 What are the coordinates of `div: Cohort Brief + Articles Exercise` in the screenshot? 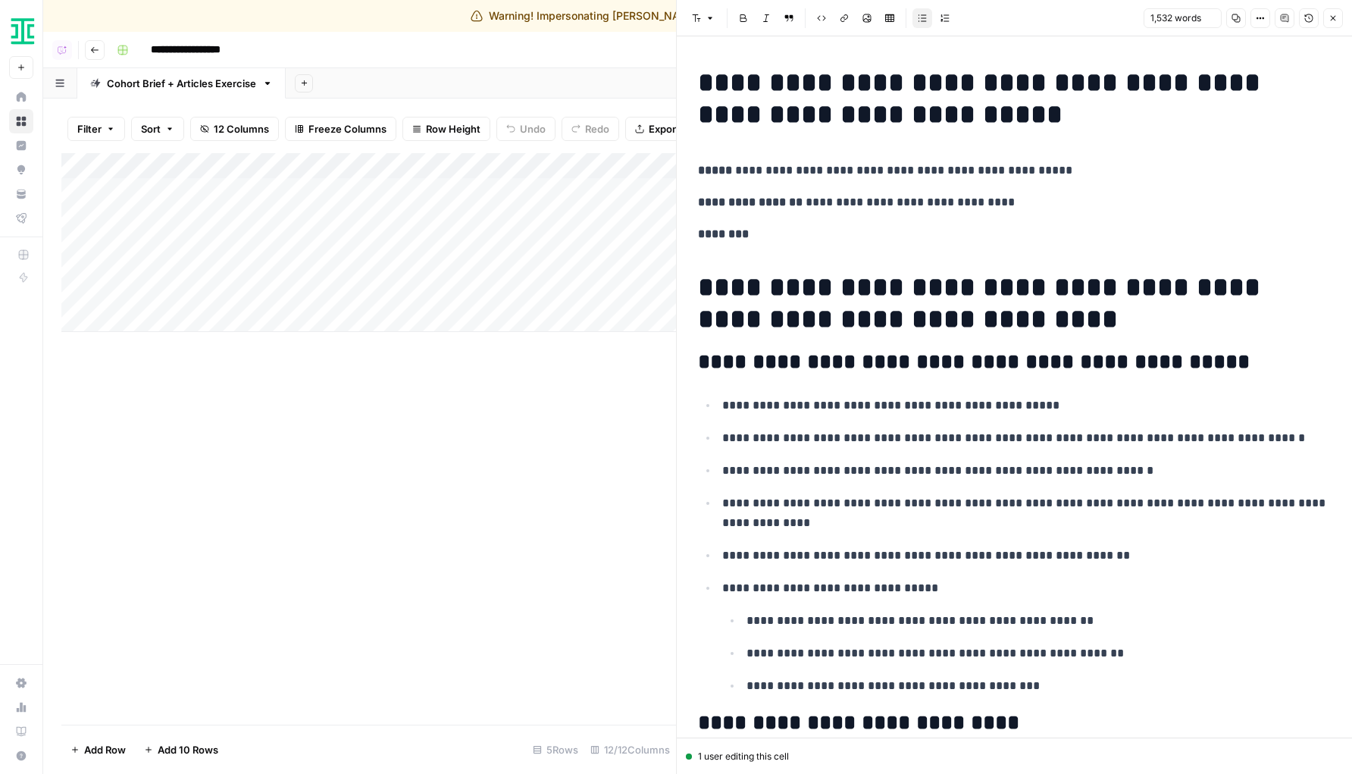 It's located at (181, 83).